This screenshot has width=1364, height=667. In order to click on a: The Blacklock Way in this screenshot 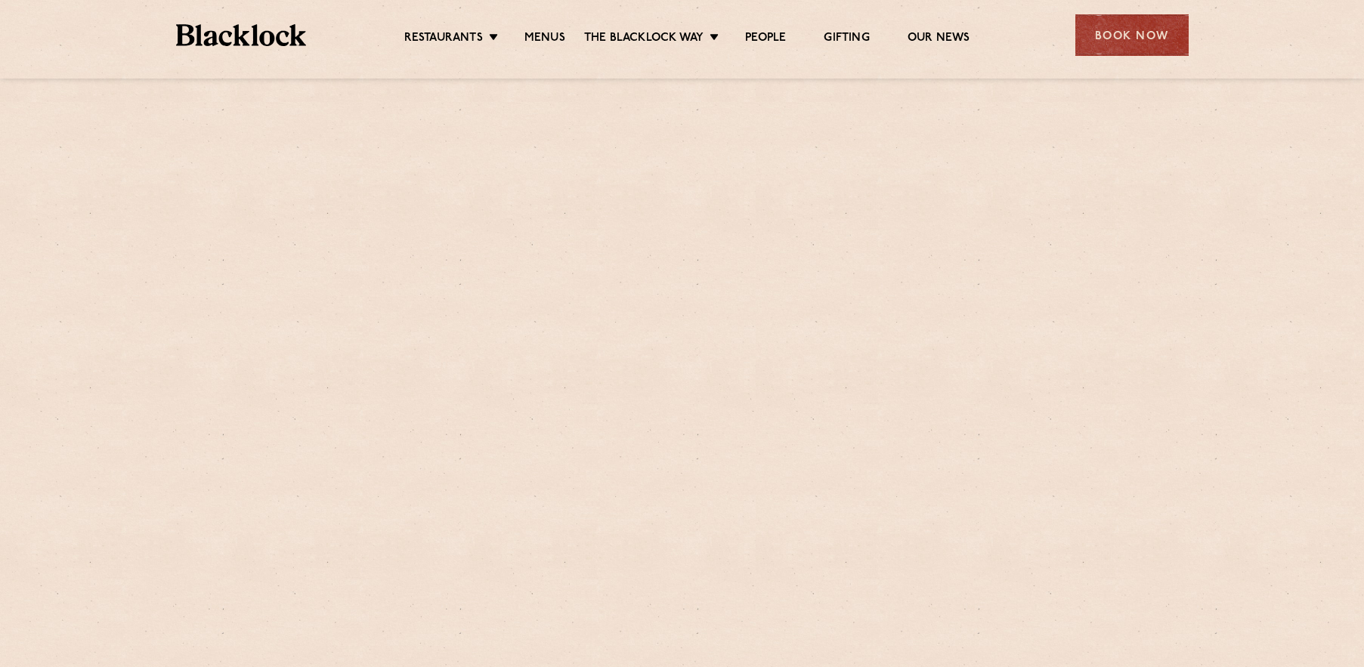, I will do `click(644, 39)`.